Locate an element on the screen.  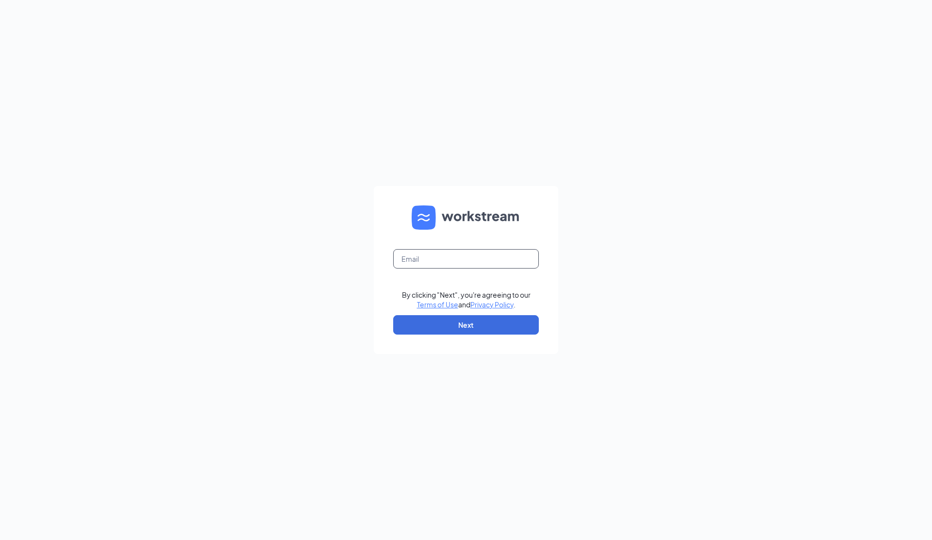
div: By clicking "Next", you're agreeing to our and . is located at coordinates (466, 300).